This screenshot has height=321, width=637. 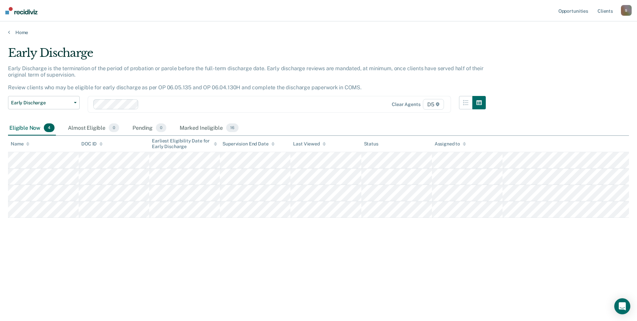 What do you see at coordinates (247, 56) in the screenshot?
I see `div: Early Discharge` at bounding box center [247, 56].